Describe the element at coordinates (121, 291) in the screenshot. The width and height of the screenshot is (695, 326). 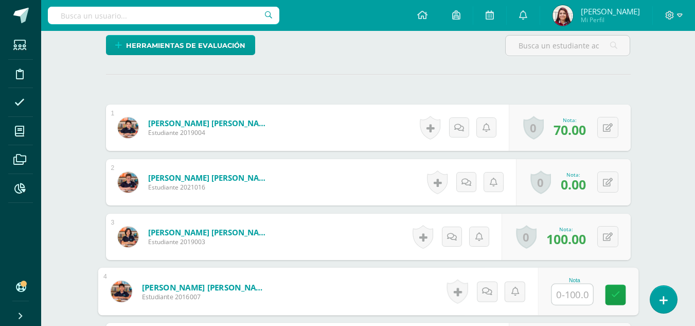
I see `img: 60409fed9587a650131af54a156fac1c.png` at that location.